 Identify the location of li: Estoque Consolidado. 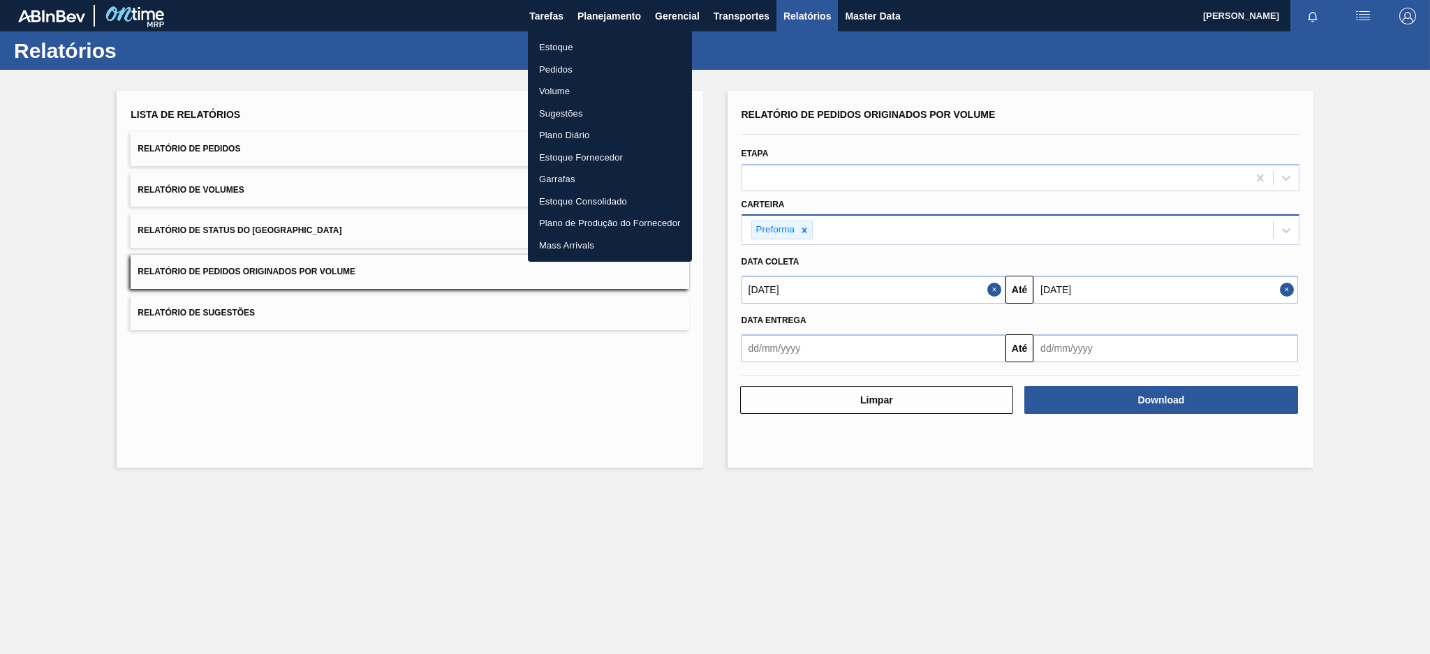
(610, 202).